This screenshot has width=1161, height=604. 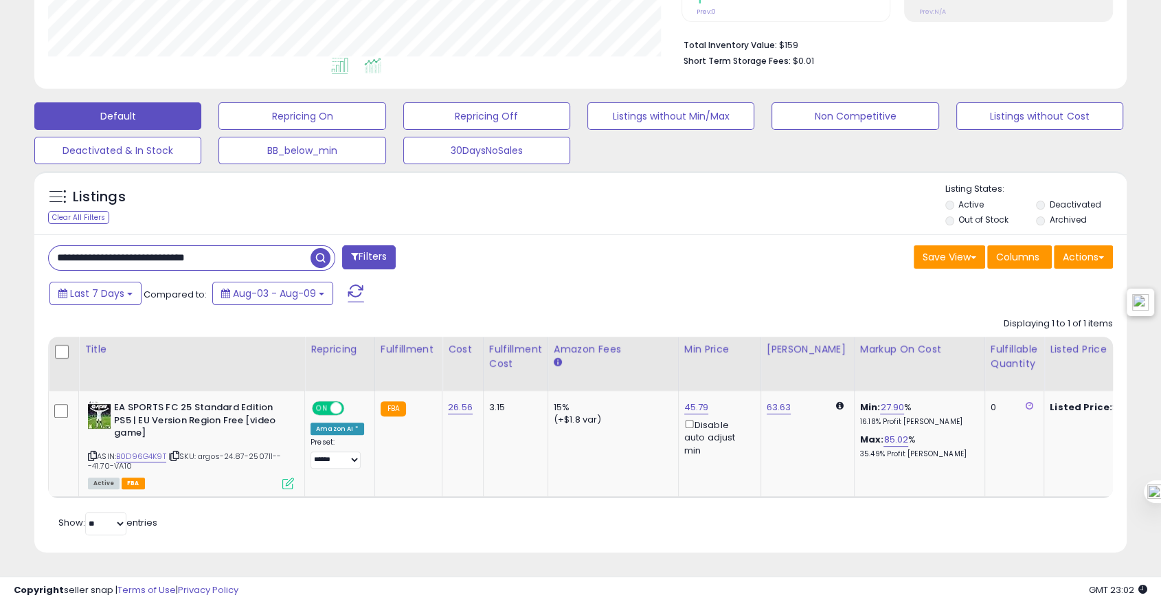 I want to click on label: Active, so click(x=971, y=204).